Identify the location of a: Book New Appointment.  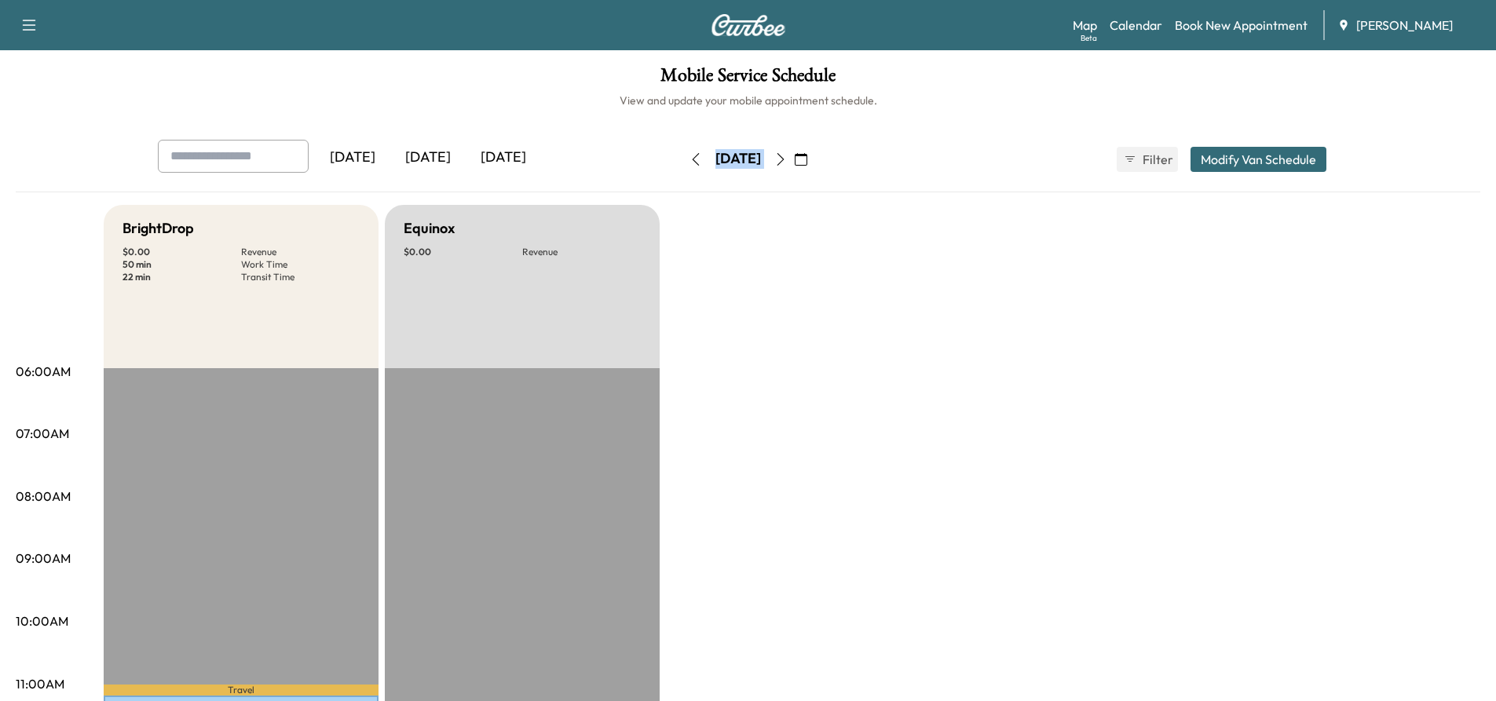
(1241, 25).